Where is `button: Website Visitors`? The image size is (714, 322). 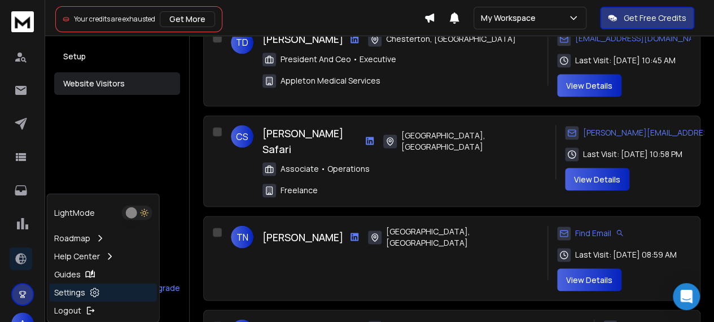
button: Website Visitors is located at coordinates (117, 84).